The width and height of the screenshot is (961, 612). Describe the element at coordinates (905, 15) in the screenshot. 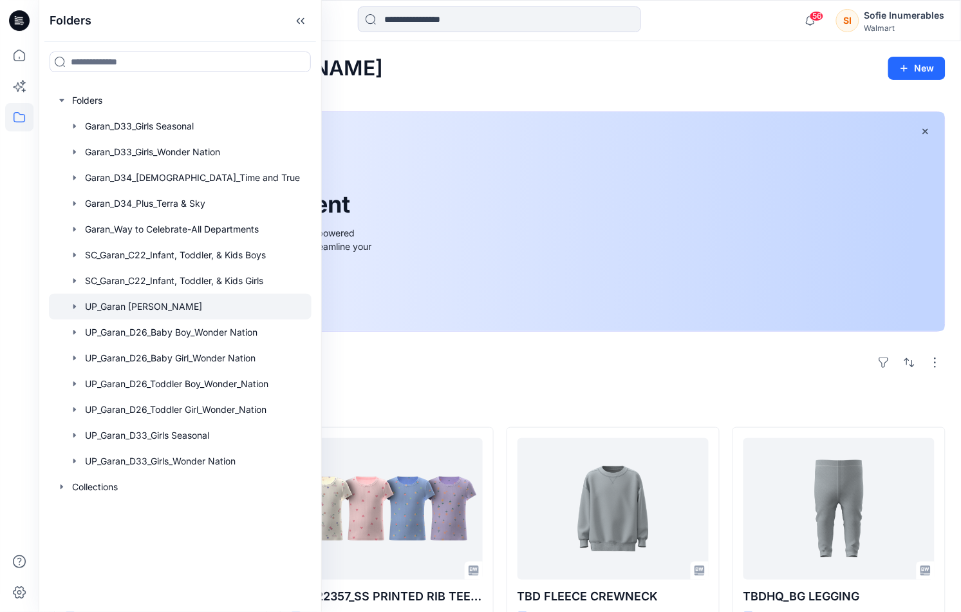

I see `div: Sofie Inumerables` at that location.